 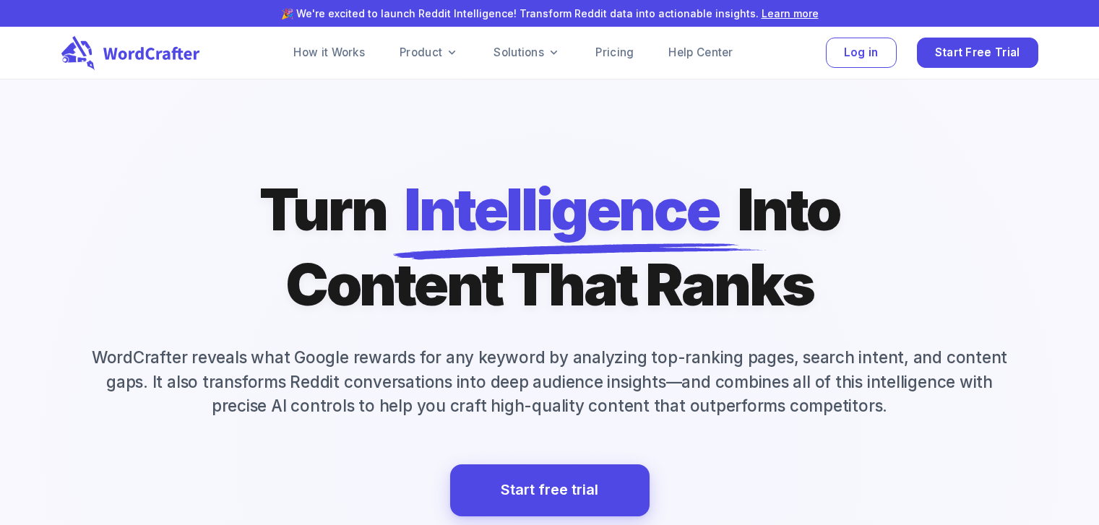 I want to click on span: Intelligence, so click(x=561, y=210).